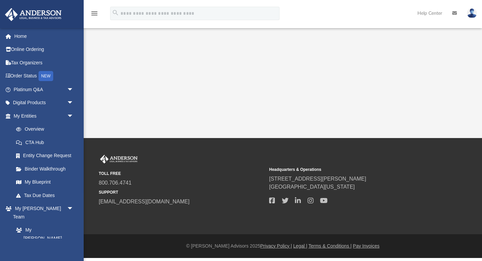 This screenshot has height=261, width=482. Describe the element at coordinates (472, 13) in the screenshot. I see `img: User Pic` at that location.